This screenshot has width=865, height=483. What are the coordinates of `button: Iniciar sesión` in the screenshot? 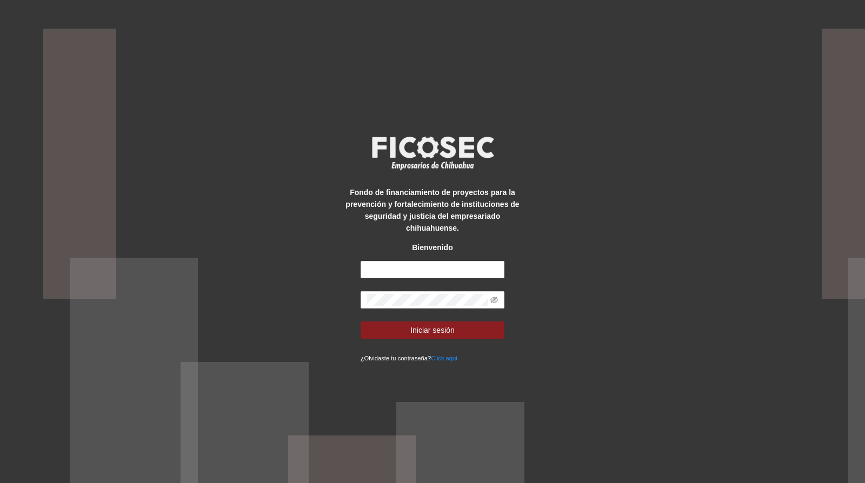 It's located at (433, 330).